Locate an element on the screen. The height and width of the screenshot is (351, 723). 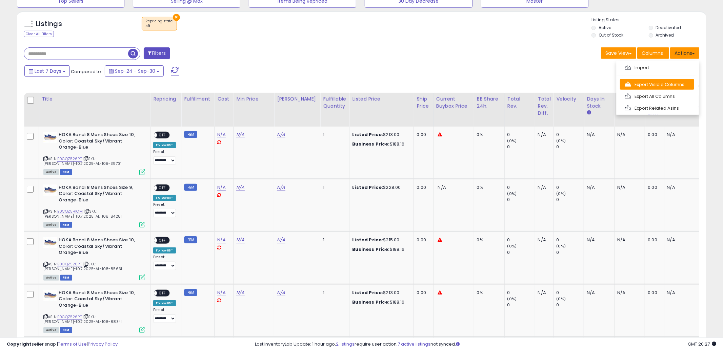
a: 7 active listings is located at coordinates (414, 344).